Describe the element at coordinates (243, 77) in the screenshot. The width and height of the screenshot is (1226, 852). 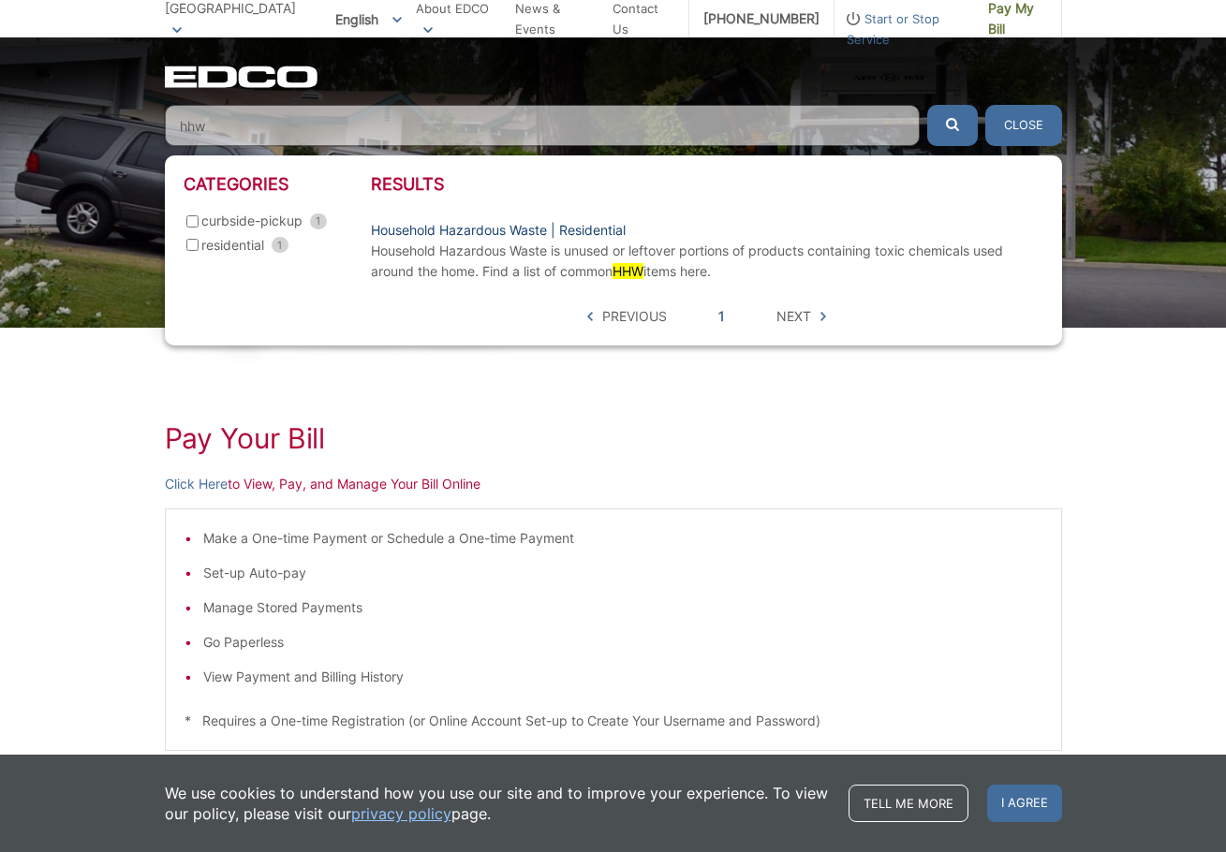
I see `a: EDCD logo. Return to the homepage.` at that location.